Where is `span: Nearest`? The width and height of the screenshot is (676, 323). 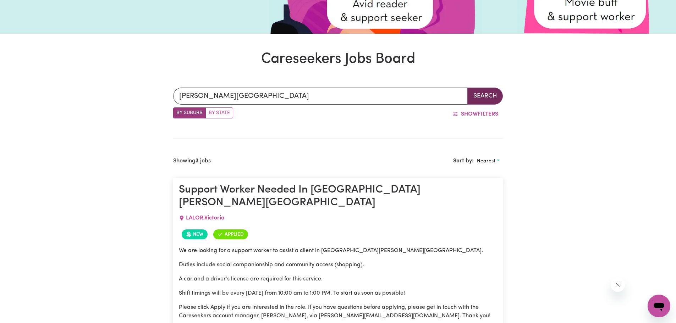 span: Nearest is located at coordinates (486, 161).